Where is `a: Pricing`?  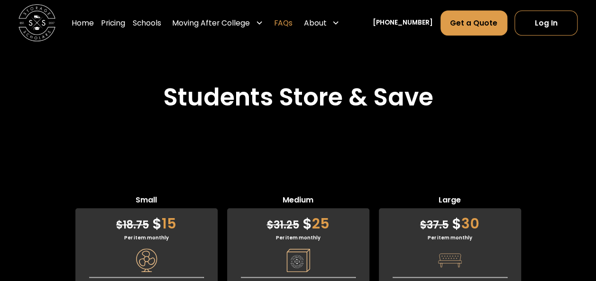
a: Pricing is located at coordinates (113, 23).